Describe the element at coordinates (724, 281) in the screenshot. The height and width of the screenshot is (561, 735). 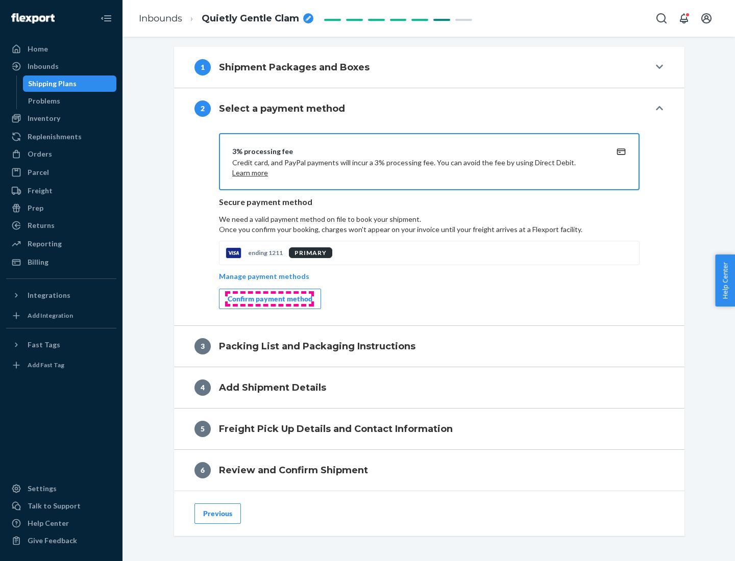
I see `span: Help Center` at that location.